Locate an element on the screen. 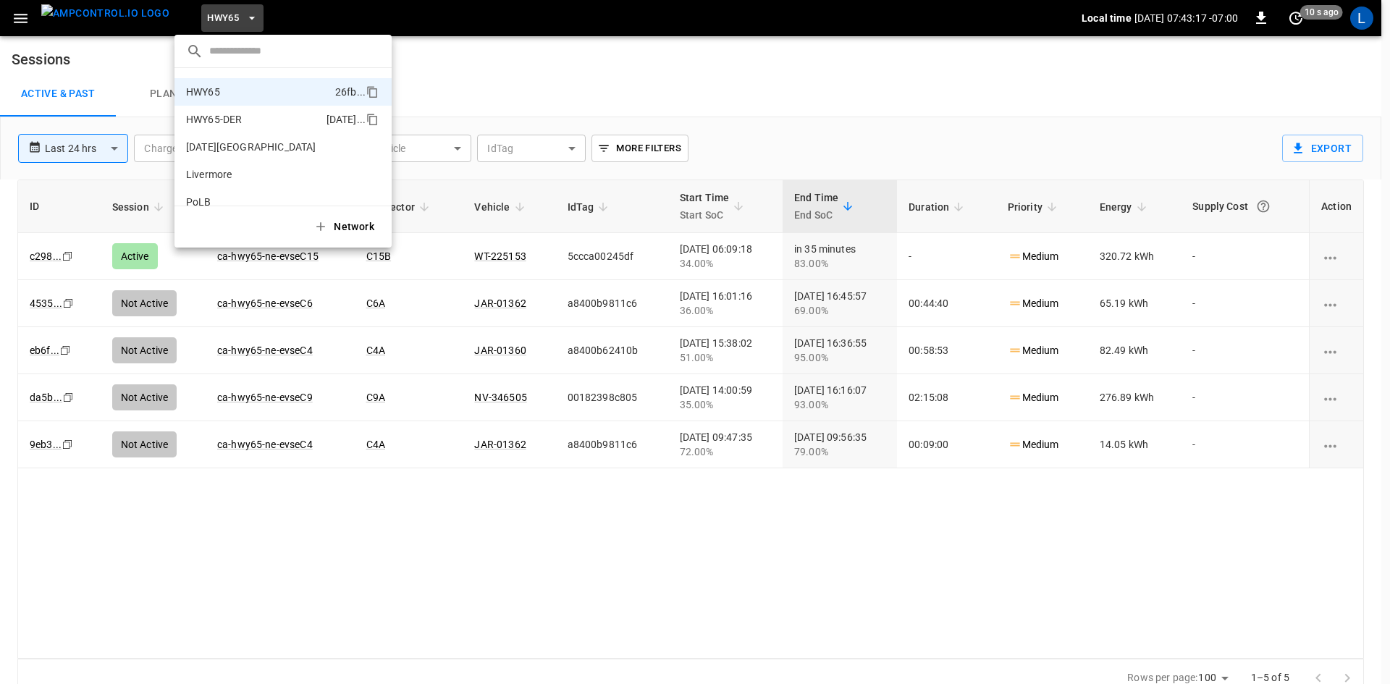 The height and width of the screenshot is (684, 1390). p: PoLB is located at coordinates (198, 202).